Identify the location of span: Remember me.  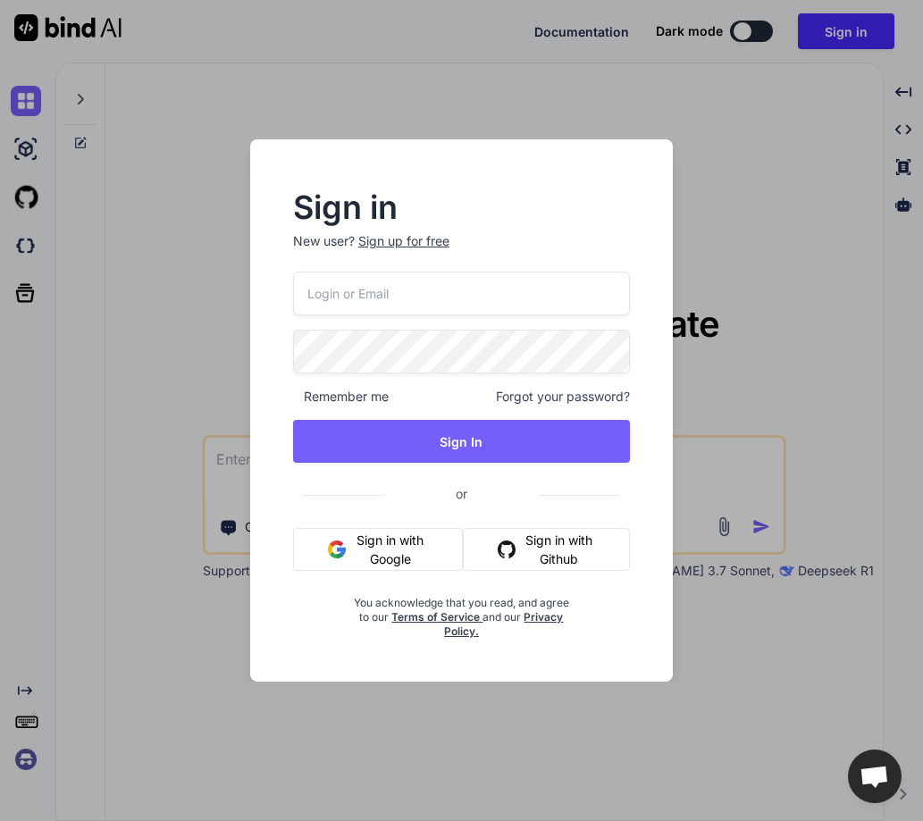
(341, 397).